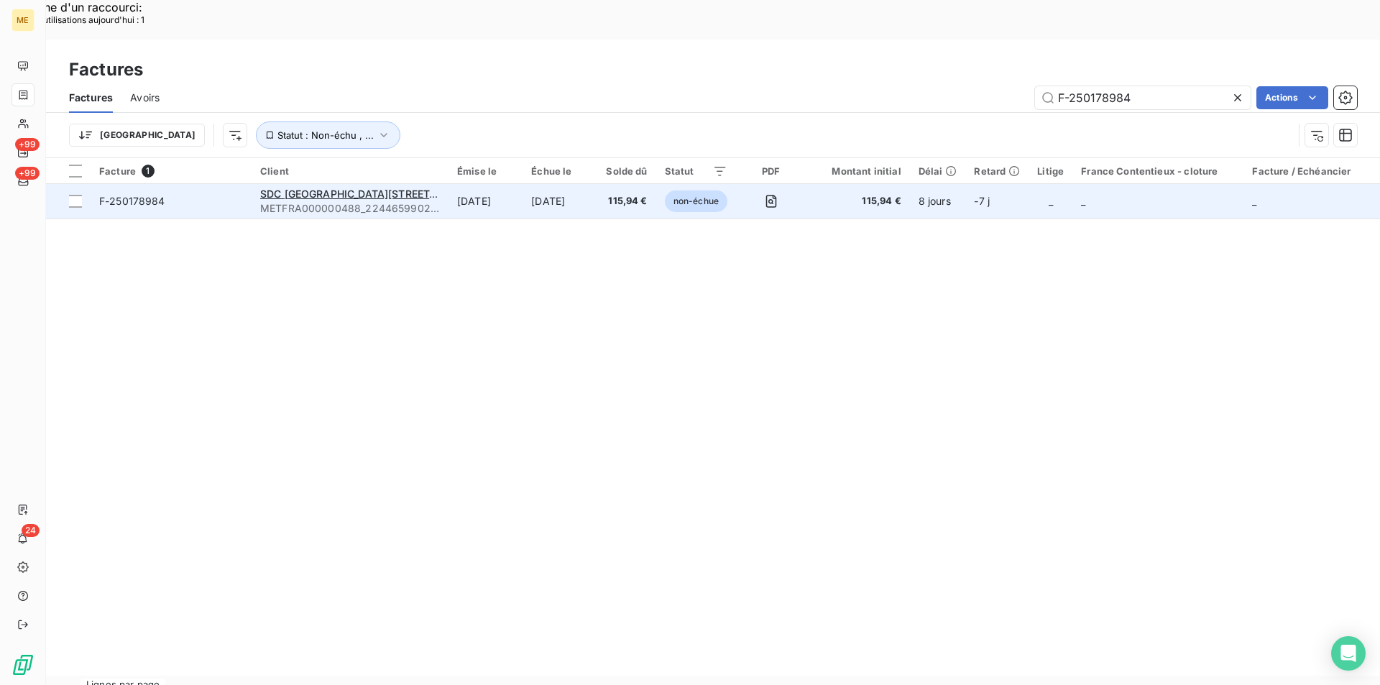 This screenshot has width=1380, height=685. What do you see at coordinates (1143, 98) in the screenshot?
I see `input: Rechercher` at bounding box center [1143, 98].